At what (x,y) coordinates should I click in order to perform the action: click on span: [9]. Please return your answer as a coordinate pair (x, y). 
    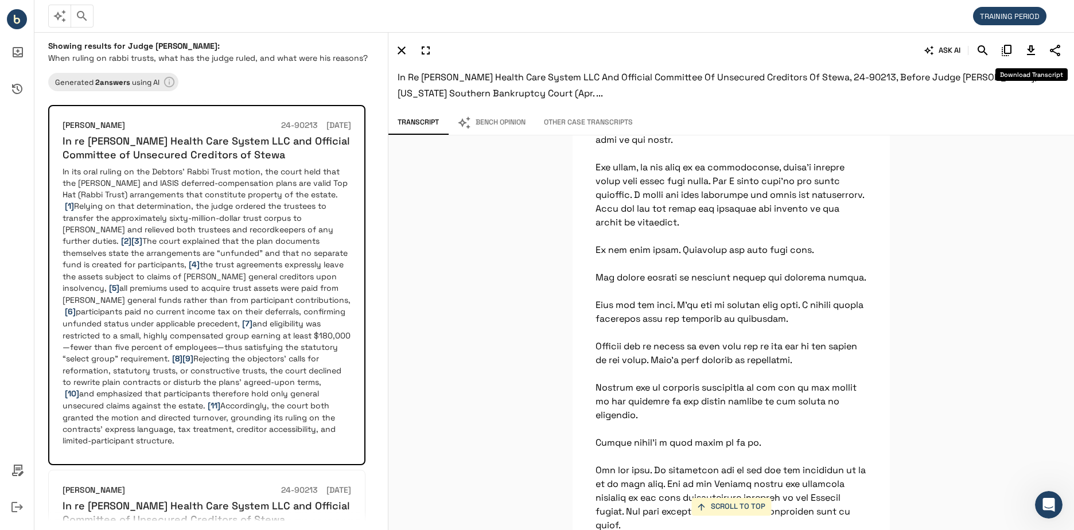
    Looking at the image, I should click on (188, 359).